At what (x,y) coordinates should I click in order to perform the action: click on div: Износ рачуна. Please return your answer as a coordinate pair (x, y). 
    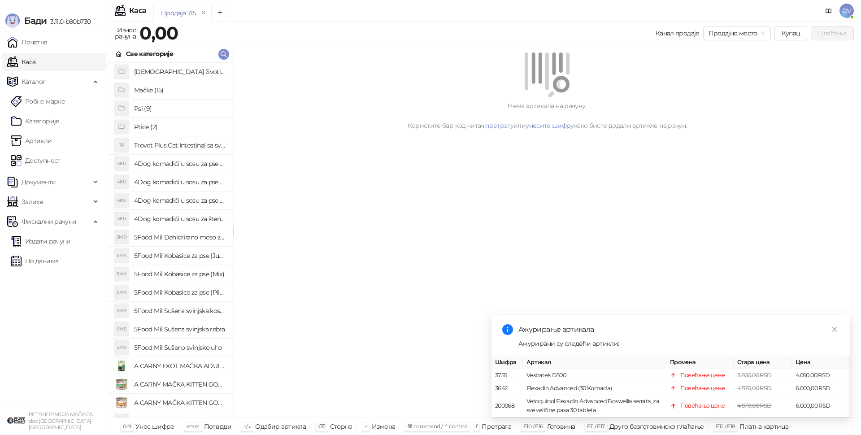
    Looking at the image, I should click on (125, 33).